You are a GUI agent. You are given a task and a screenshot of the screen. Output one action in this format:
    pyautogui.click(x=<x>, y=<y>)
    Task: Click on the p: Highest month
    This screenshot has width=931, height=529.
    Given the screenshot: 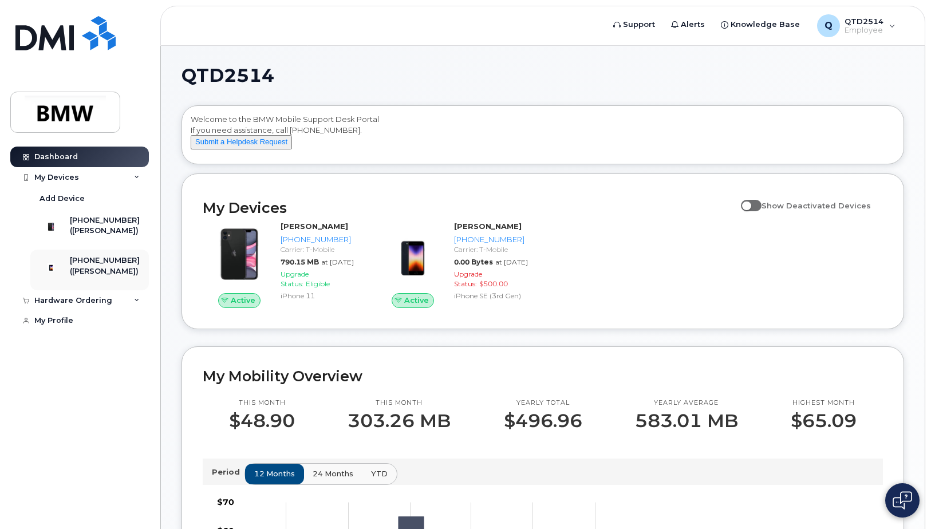 What is the action you would take?
    pyautogui.click(x=823, y=403)
    